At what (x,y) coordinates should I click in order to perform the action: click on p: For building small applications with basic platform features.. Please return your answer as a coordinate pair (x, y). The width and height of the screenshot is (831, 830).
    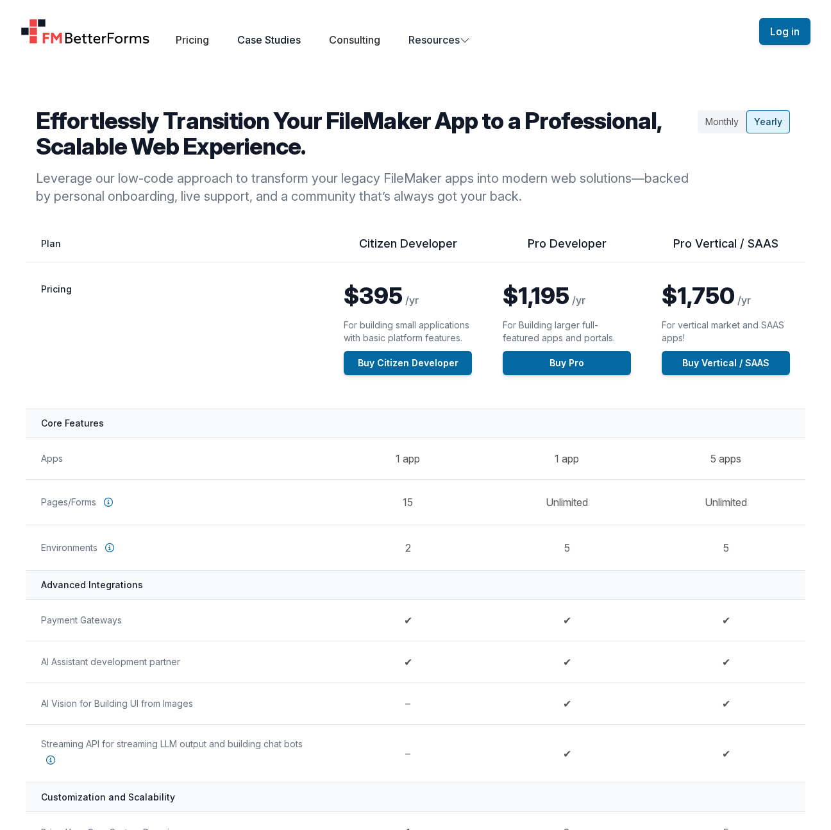
    Looking at the image, I should click on (408, 332).